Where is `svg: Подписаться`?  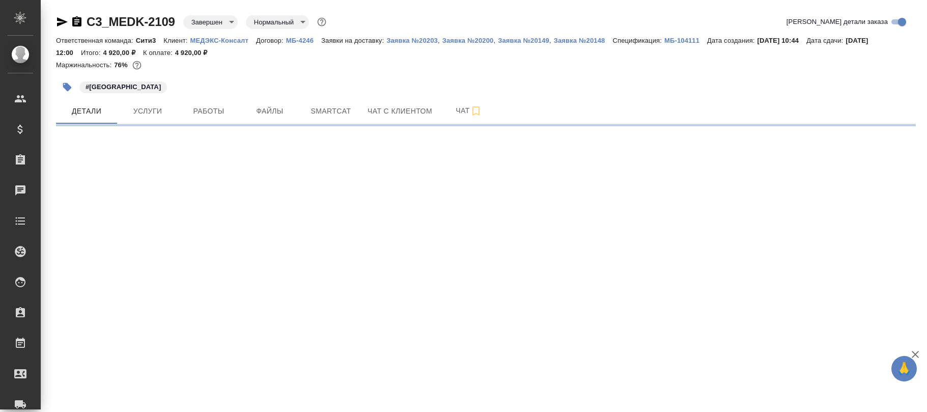
svg: Подписаться is located at coordinates (476, 111).